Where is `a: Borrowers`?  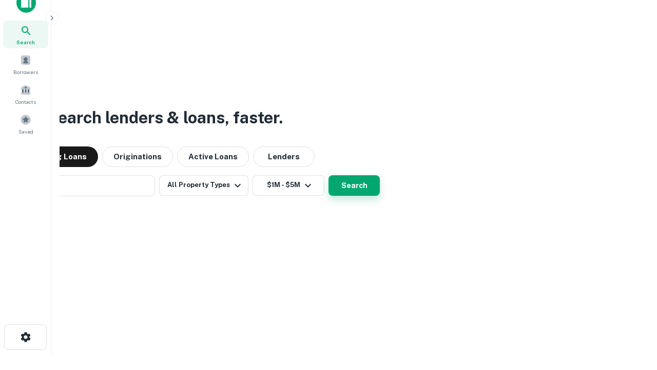 a: Borrowers is located at coordinates (26, 64).